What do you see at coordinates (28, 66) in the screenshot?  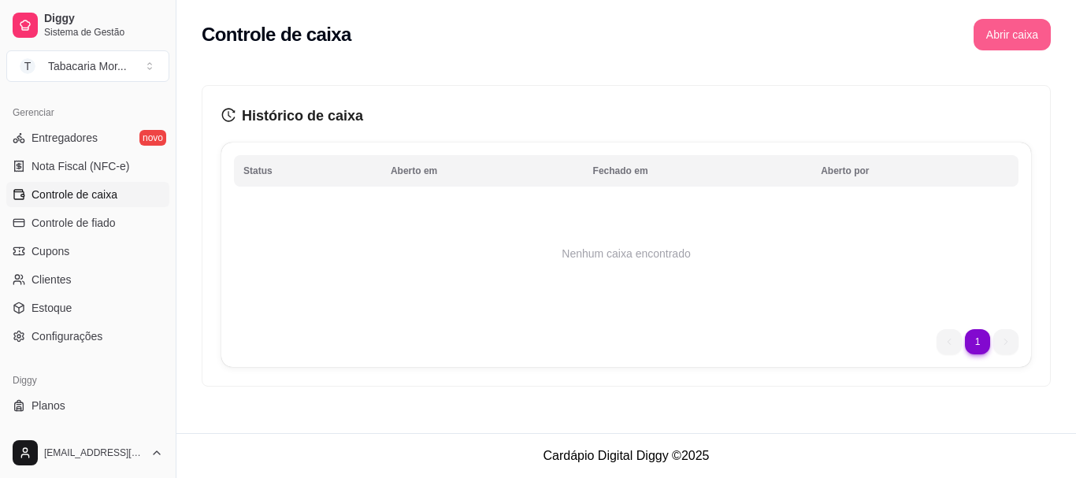 I see `span: T` at bounding box center [28, 66].